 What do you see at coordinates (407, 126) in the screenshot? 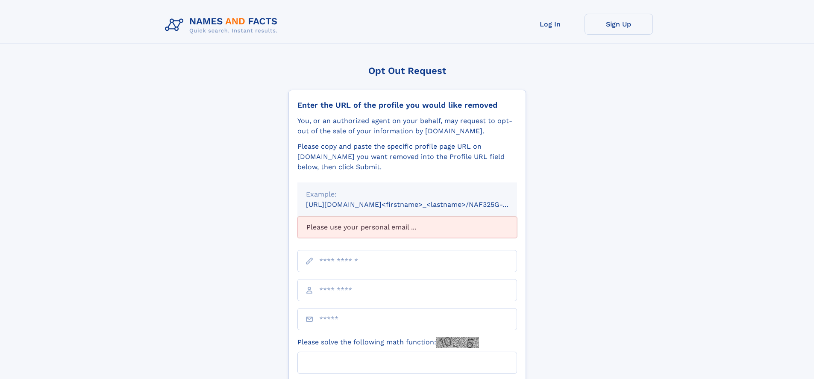
I see `div: You, or an authorized agent on your behalf, may request to opt-out of the sale of your informatio...` at bounding box center [407, 126].